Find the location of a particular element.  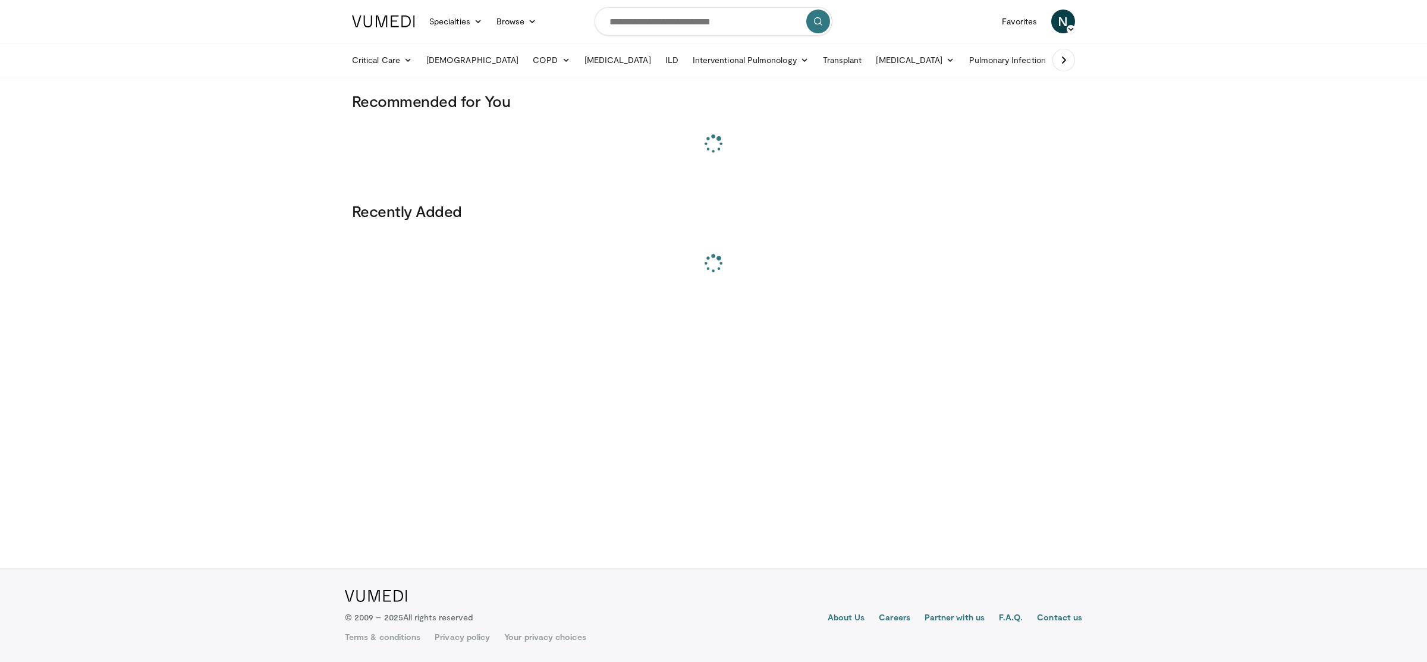

a: Interventional Pulmonology is located at coordinates (750, 60).